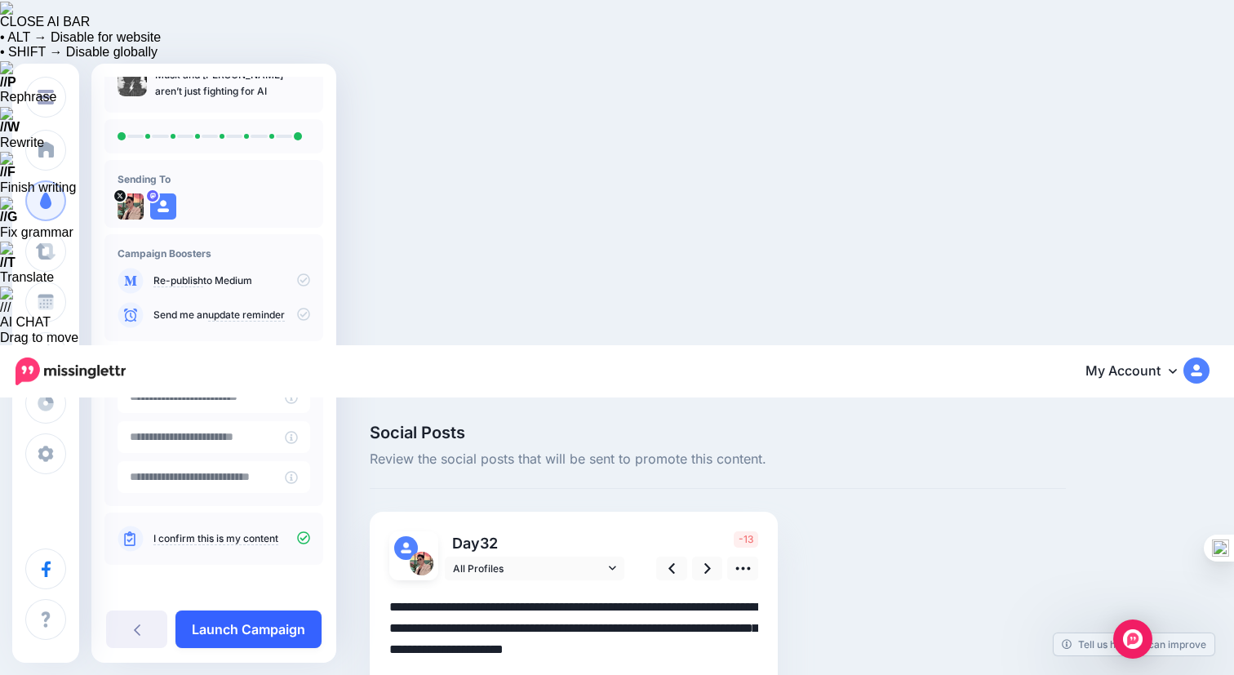  What do you see at coordinates (1220, 547) in the screenshot?
I see `img: one_i.png` at bounding box center [1220, 547].